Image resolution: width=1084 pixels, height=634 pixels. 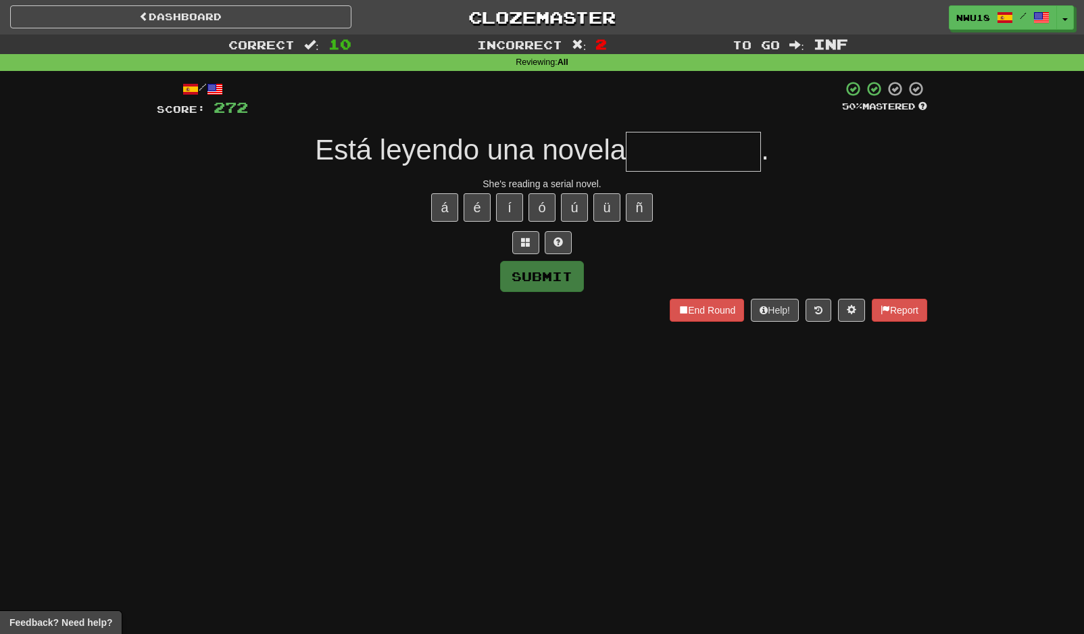 What do you see at coordinates (542, 184) in the screenshot?
I see `div: She's reading a serial novel.` at bounding box center [542, 184].